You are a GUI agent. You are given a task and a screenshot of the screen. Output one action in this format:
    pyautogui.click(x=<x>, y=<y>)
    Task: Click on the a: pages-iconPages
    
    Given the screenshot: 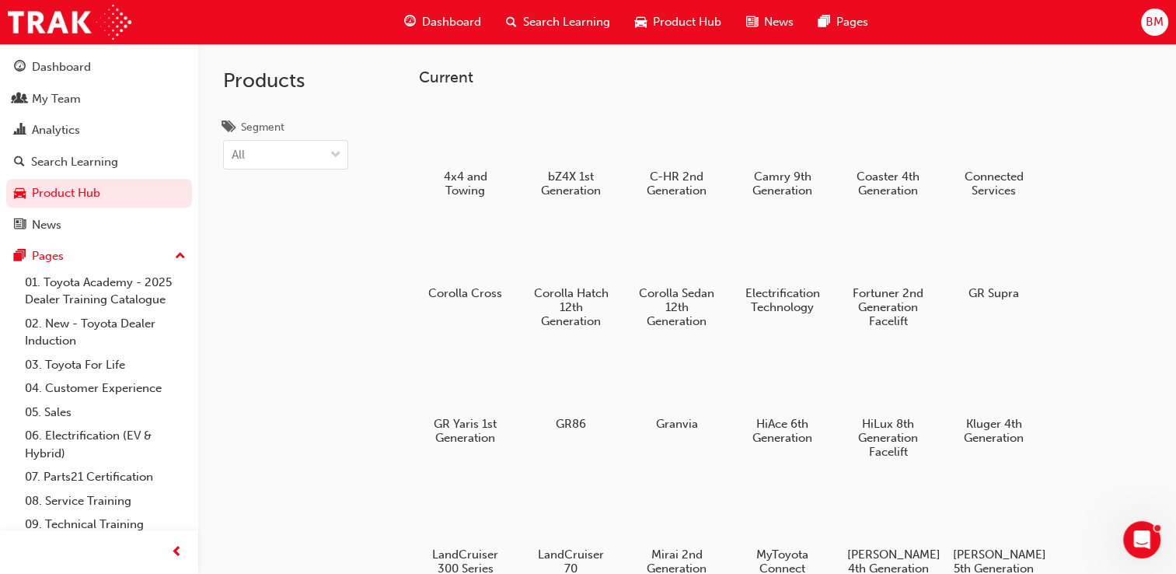 What is the action you would take?
    pyautogui.click(x=844, y=22)
    